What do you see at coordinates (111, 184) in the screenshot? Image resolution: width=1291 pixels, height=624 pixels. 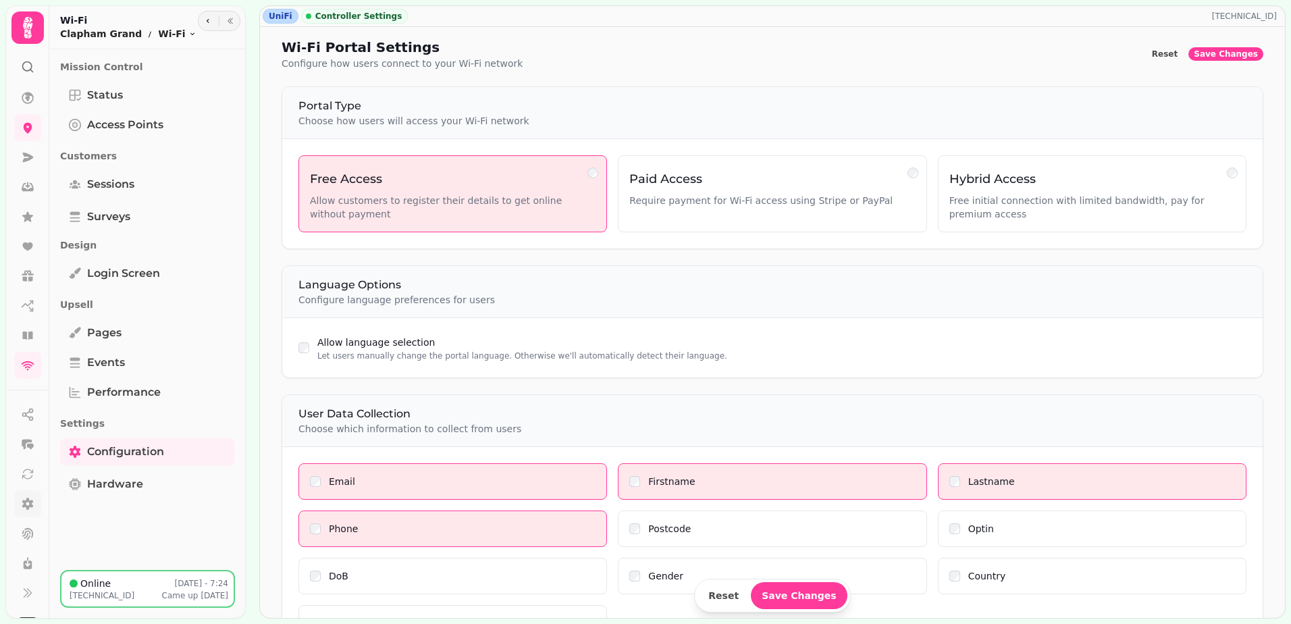 I see `span: Sessions` at bounding box center [111, 184].